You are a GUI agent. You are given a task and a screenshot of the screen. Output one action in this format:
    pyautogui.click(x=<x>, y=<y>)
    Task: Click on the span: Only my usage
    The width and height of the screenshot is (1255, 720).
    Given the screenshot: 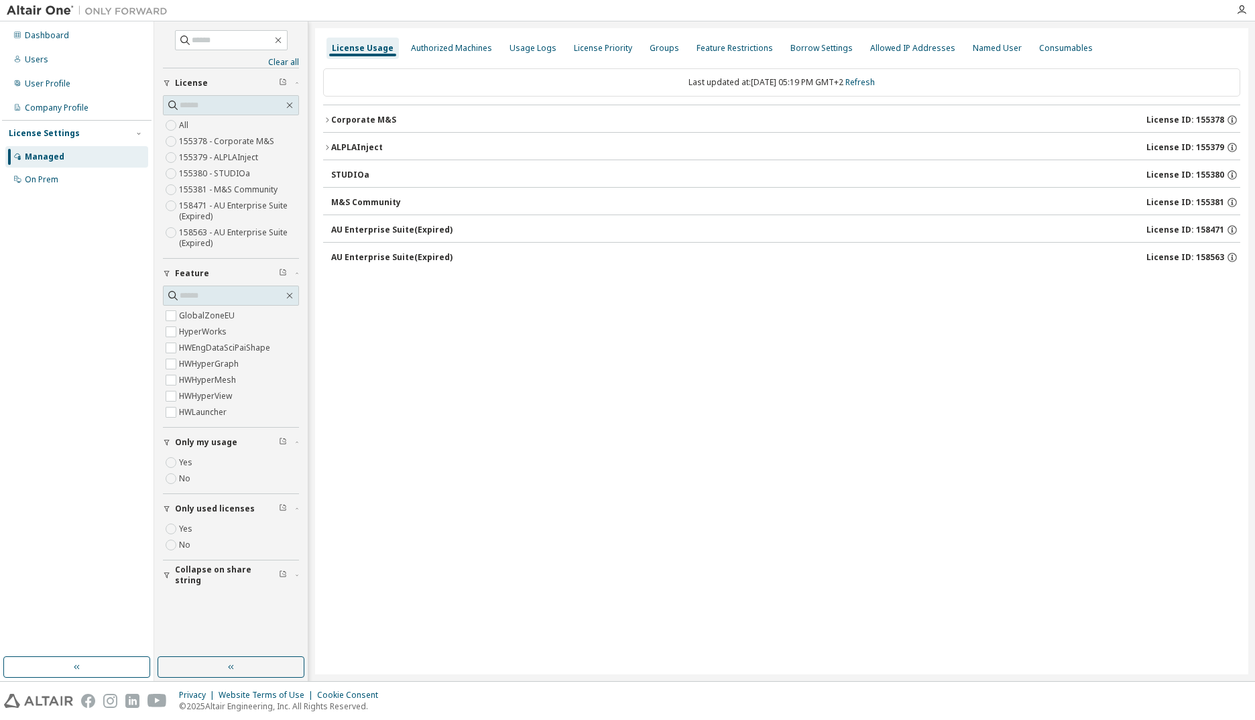 What is the action you would take?
    pyautogui.click(x=206, y=442)
    